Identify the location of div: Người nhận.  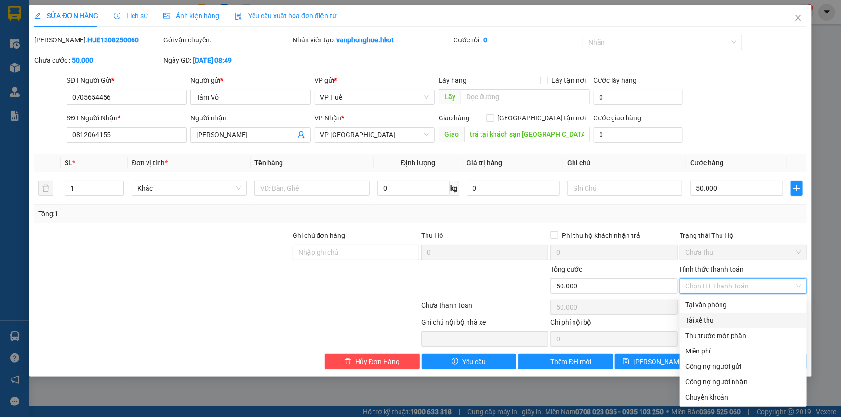
(250, 118).